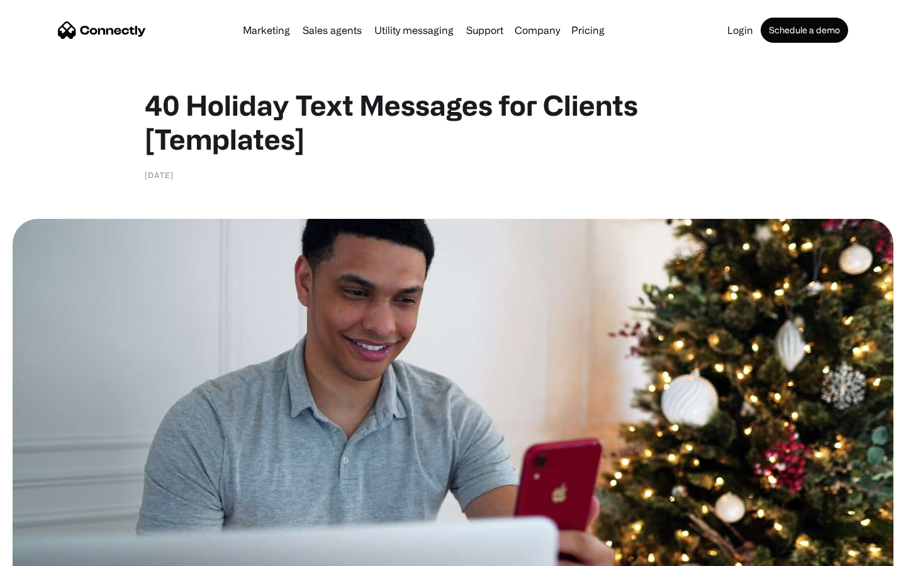  Describe the element at coordinates (266, 30) in the screenshot. I see `a: Marketing` at that location.